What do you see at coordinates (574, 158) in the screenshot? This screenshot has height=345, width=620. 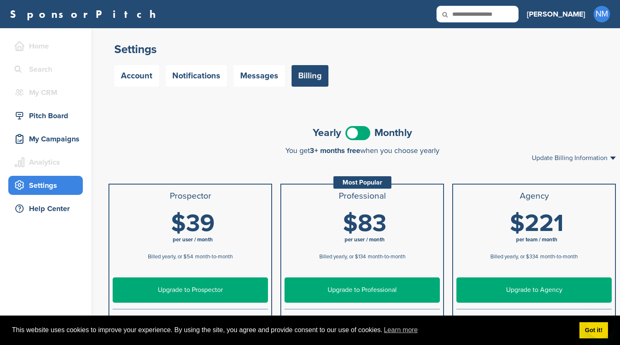 I see `a: Update Billing Information` at bounding box center [574, 158].